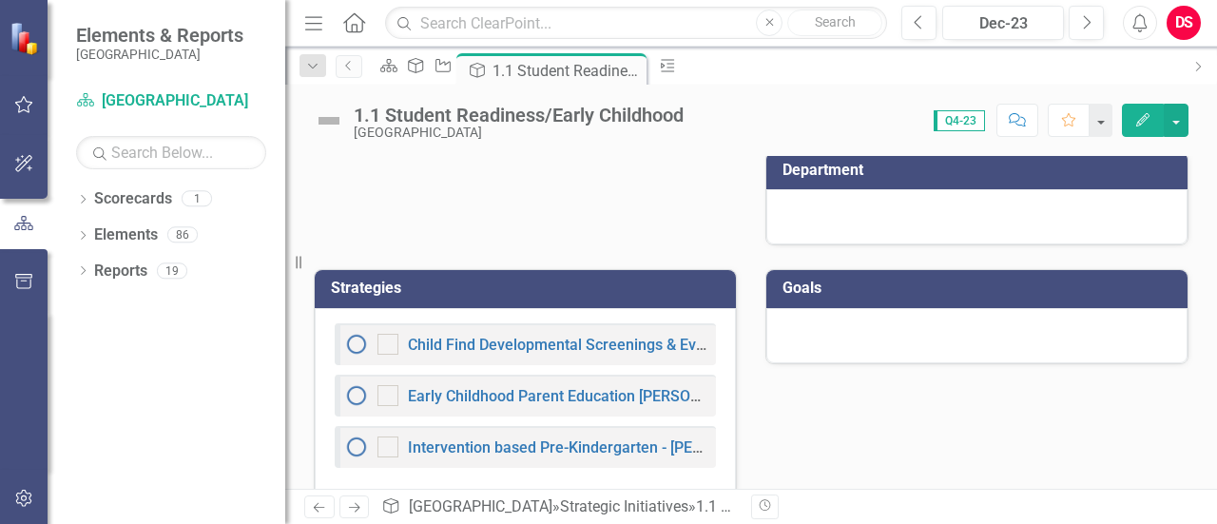  What do you see at coordinates (636, 23) in the screenshot?
I see `input: Search ClearPoint...` at bounding box center [636, 23].